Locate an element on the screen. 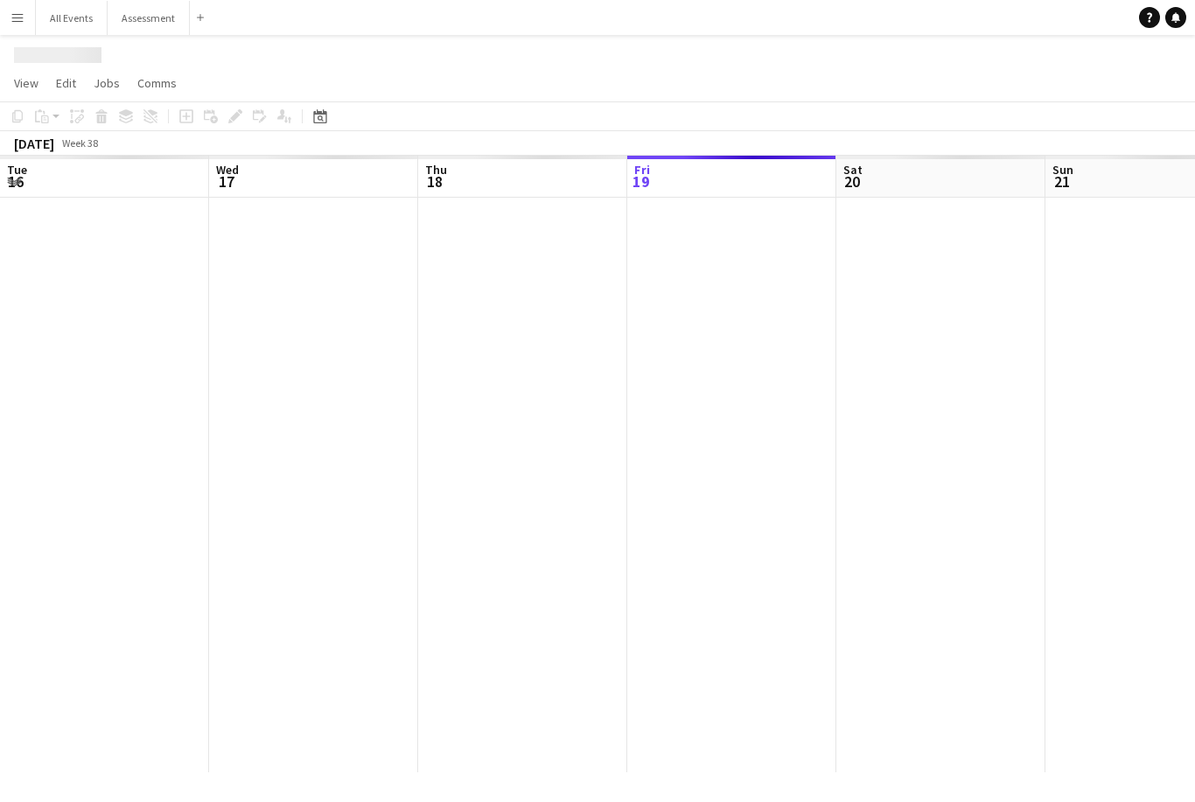 This screenshot has height=802, width=1195. span: Comms is located at coordinates (157, 83).